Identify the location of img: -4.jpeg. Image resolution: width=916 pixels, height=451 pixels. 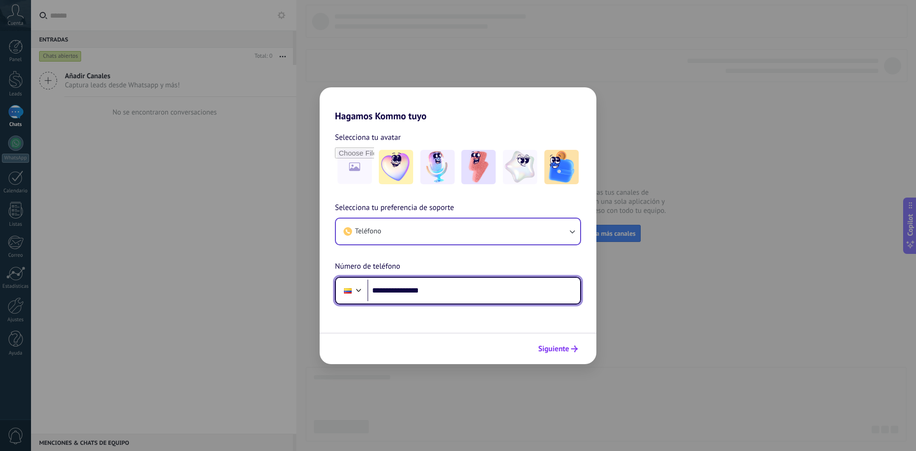
(520, 167).